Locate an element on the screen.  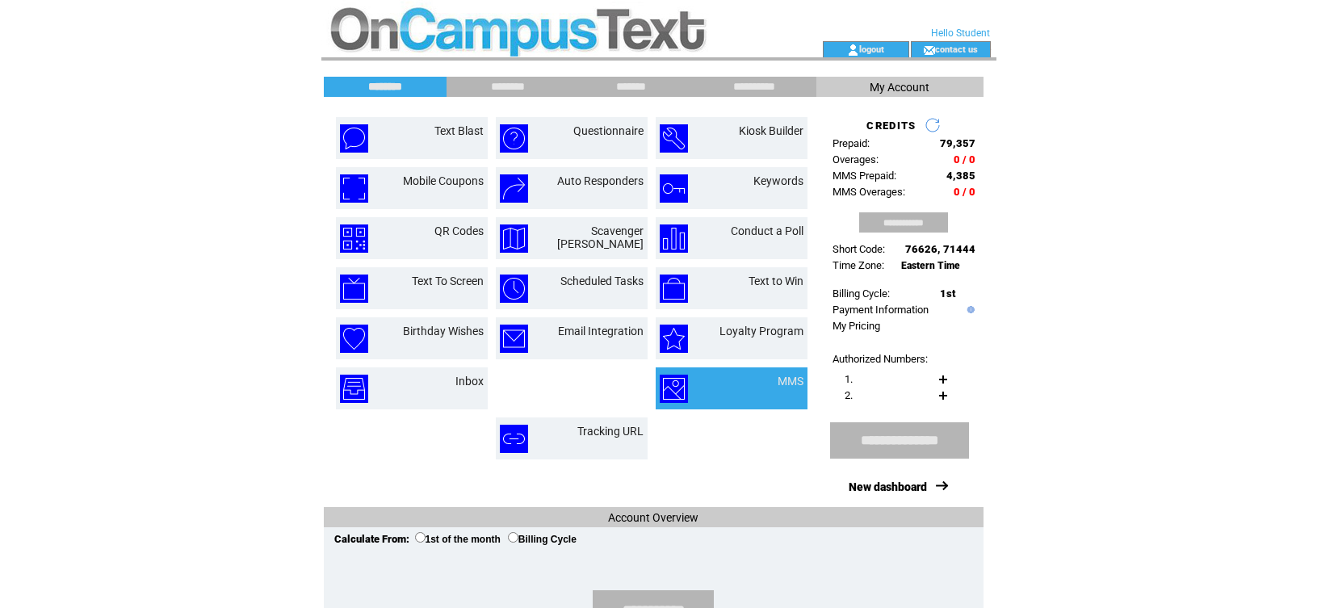
img: text-blast.png is located at coordinates (354, 138).